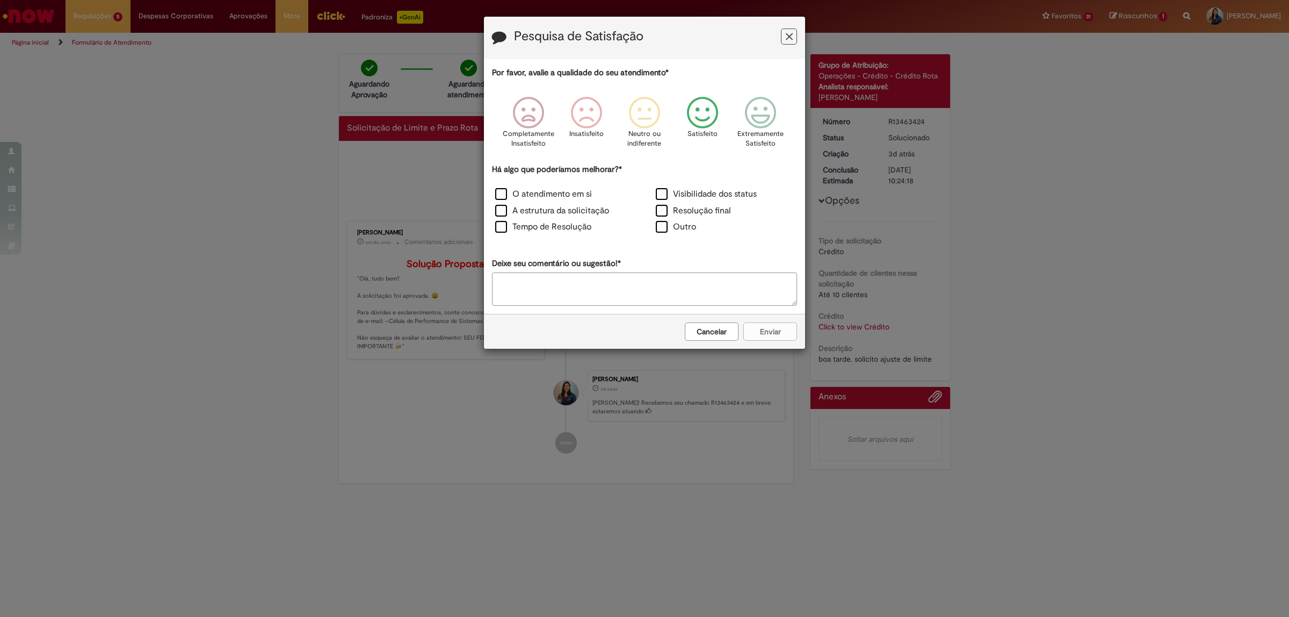 The width and height of the screenshot is (1289, 617). I want to click on label: Tempo de Resolução, so click(543, 227).